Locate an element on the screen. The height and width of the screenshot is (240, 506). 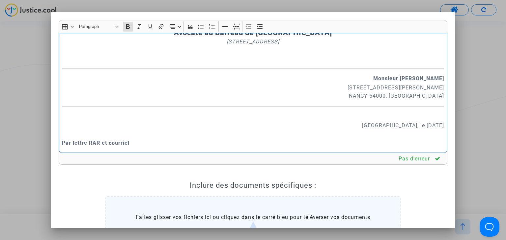
h4: Inclure des documents spécifiques : is located at coordinates (253, 186).